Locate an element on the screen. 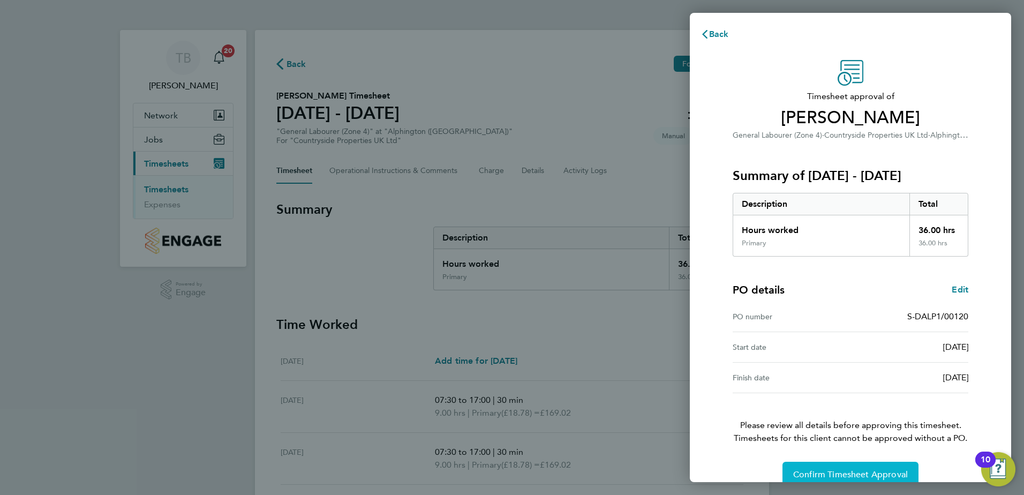 Image resolution: width=1024 pixels, height=495 pixels. div: Finish date is located at coordinates (791, 377).